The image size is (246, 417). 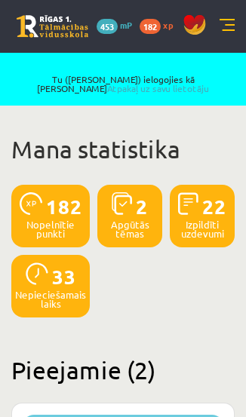 What do you see at coordinates (126, 25) in the screenshot?
I see `span: mP` at bounding box center [126, 25].